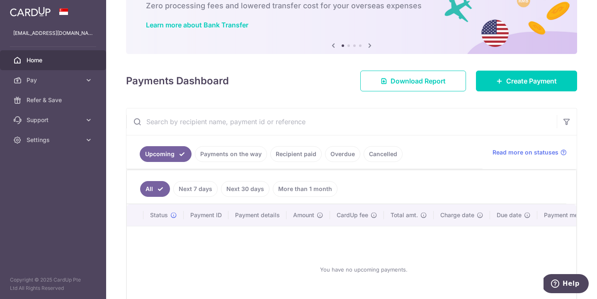 The height and width of the screenshot is (299, 597). What do you see at coordinates (245, 189) in the screenshot?
I see `a: Next 30 days` at bounding box center [245, 189].